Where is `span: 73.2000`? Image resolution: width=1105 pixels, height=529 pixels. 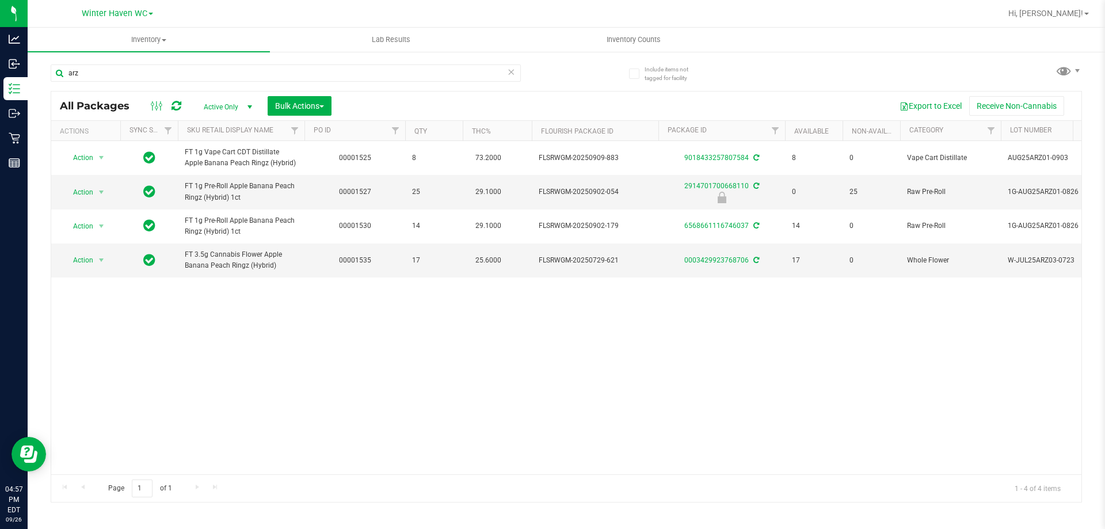
span: 73.2000 is located at coordinates (488, 158).